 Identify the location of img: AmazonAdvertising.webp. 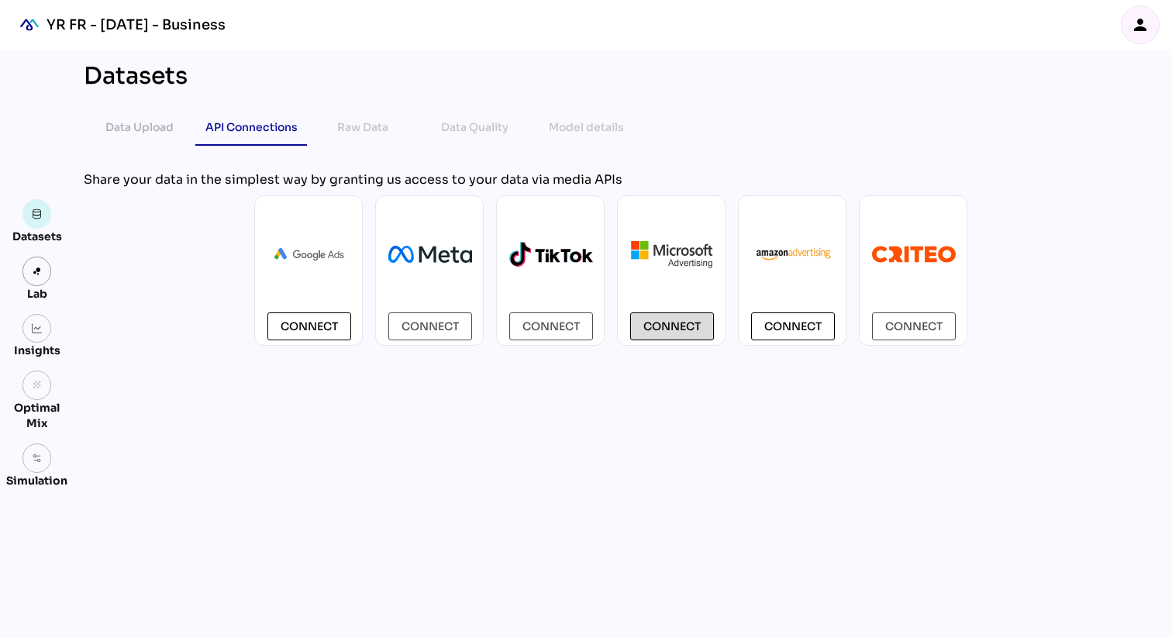
(793, 254).